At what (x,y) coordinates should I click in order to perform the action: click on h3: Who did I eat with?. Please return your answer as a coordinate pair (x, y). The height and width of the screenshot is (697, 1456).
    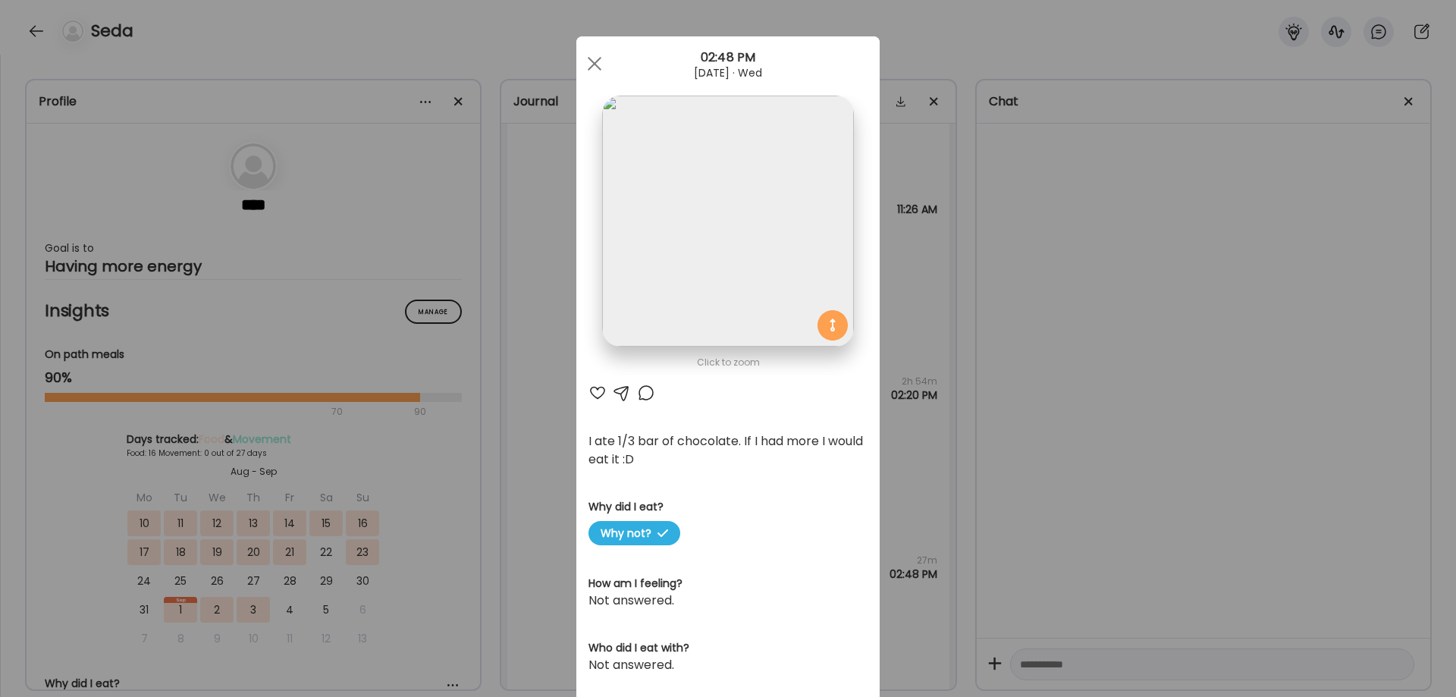
    Looking at the image, I should click on (728, 648).